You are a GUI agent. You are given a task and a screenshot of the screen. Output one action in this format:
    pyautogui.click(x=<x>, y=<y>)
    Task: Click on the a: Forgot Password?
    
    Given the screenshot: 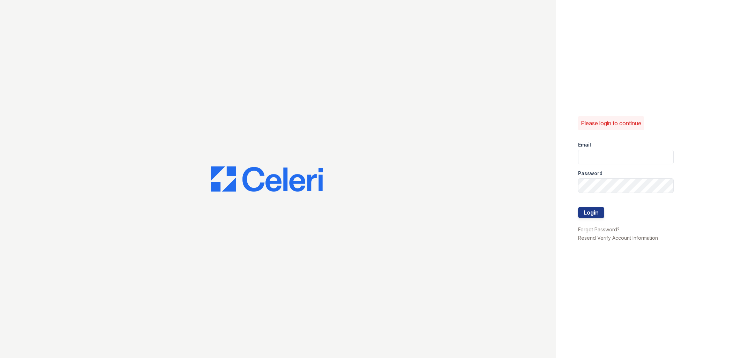 What is the action you would take?
    pyautogui.click(x=599, y=229)
    